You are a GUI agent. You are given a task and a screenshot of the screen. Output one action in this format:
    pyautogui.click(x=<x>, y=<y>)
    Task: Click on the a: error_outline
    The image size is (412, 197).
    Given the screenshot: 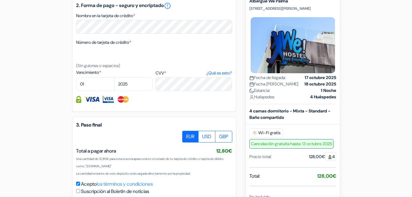 What is the action you would take?
    pyautogui.click(x=168, y=6)
    